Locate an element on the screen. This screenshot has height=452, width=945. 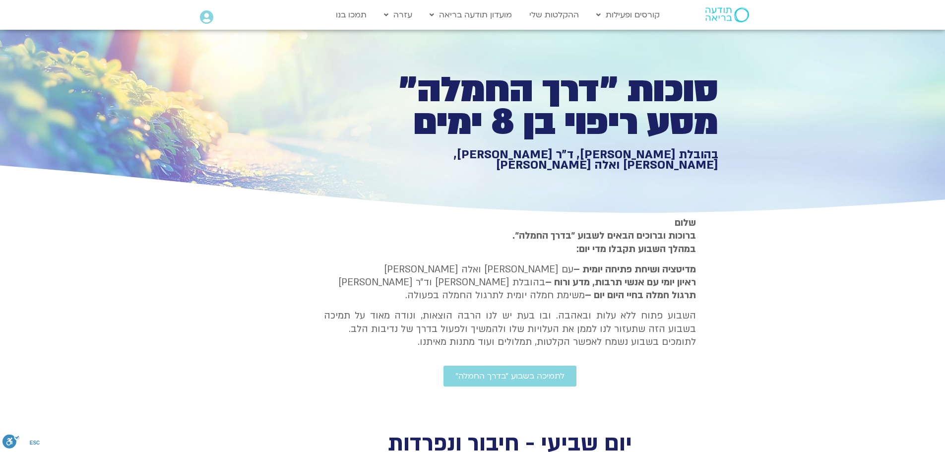
img: תודעה בריאה is located at coordinates (728, 15).